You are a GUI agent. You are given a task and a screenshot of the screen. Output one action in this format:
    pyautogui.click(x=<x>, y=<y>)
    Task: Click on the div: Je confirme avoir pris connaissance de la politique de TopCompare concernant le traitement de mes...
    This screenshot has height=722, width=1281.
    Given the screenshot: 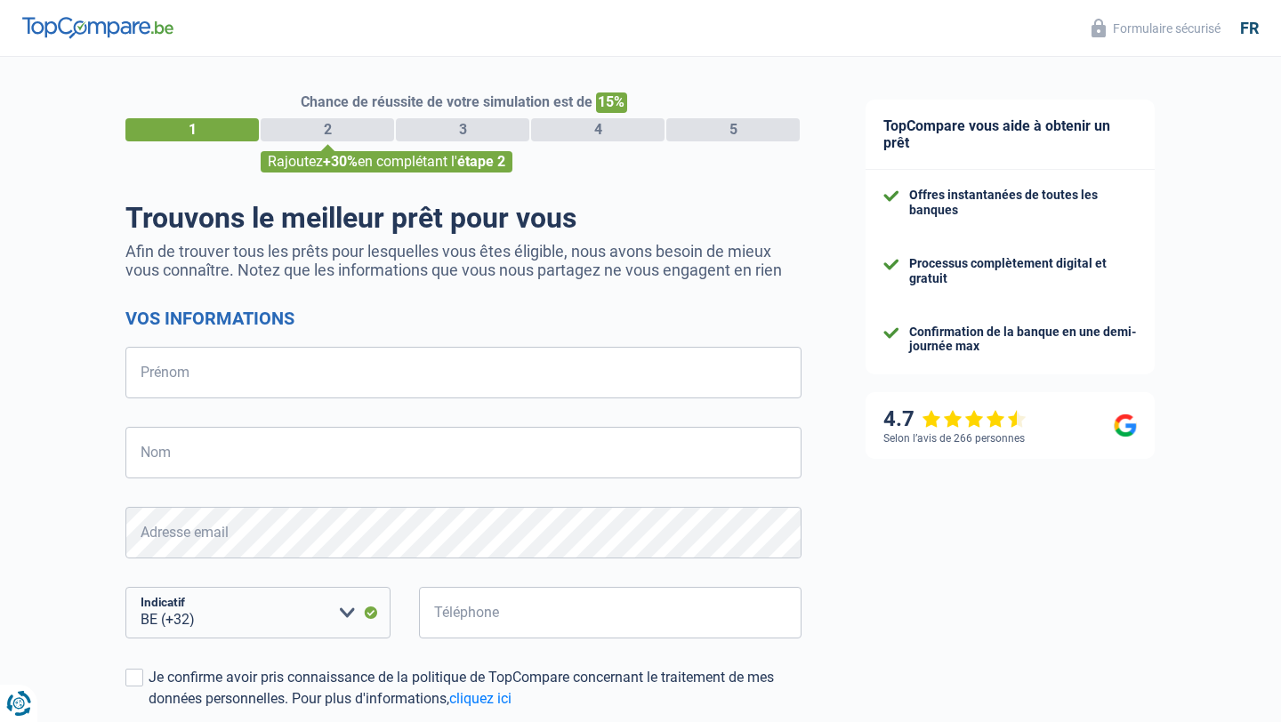 What is the action you would take?
    pyautogui.click(x=475, y=688)
    